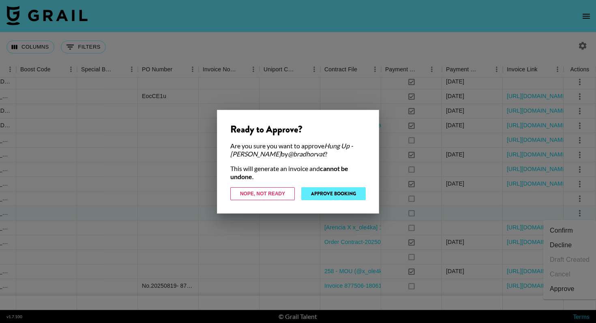  I want to click on div: Are you sure you want to approve by ?, so click(298, 150).